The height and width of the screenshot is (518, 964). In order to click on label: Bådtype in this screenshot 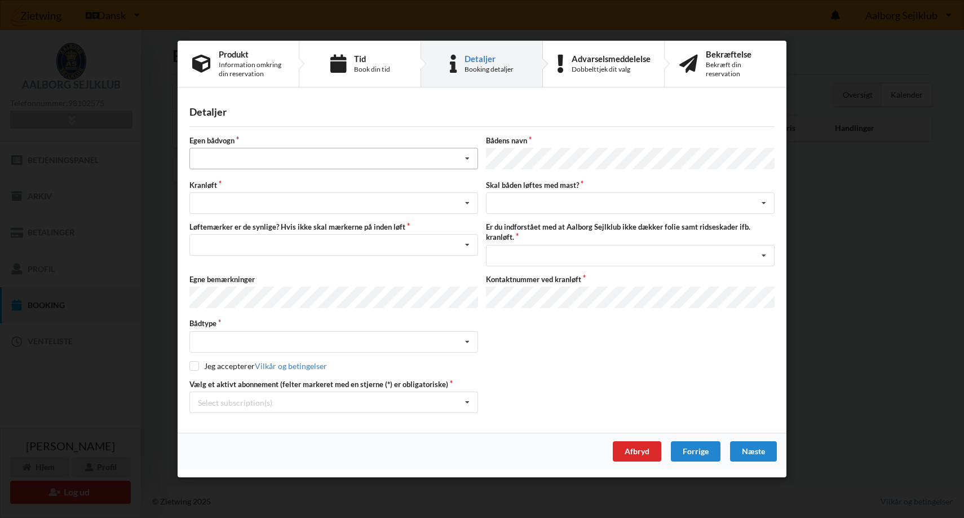, I will do `click(334, 323)`.